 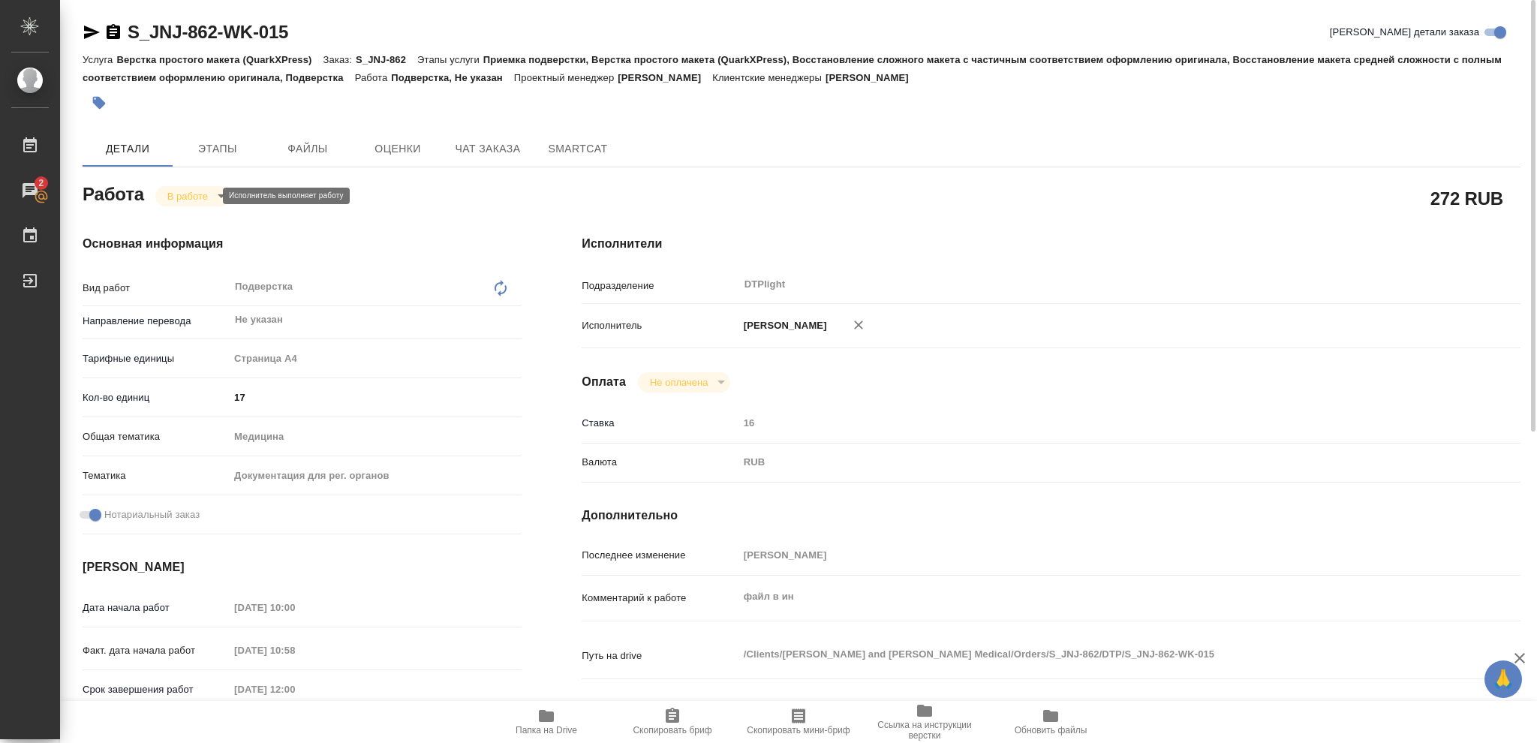 What do you see at coordinates (546, 730) in the screenshot?
I see `span: Папка на Drive` at bounding box center [546, 730].